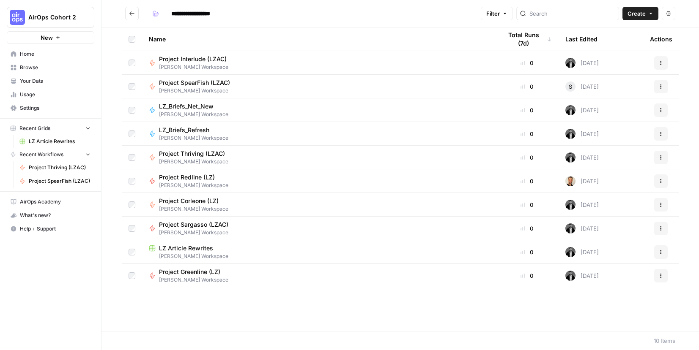  What do you see at coordinates (55, 95) in the screenshot?
I see `span: Usage` at bounding box center [55, 95].